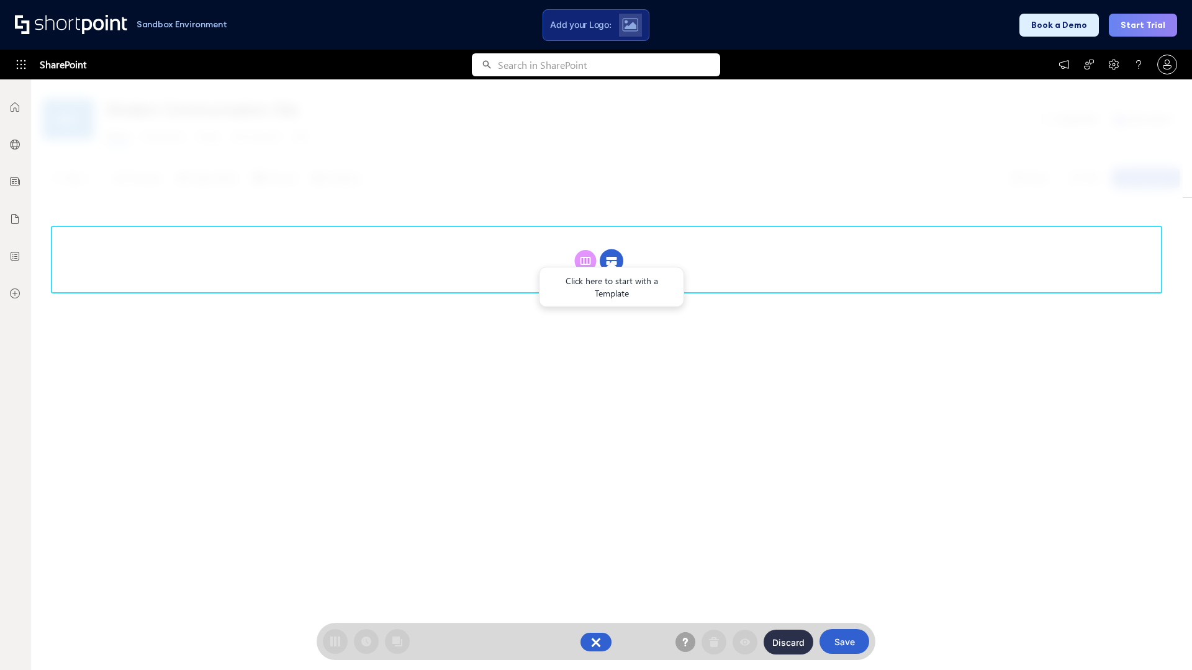 The width and height of the screenshot is (1192, 670). Describe the element at coordinates (630, 25) in the screenshot. I see `img: Upload logo` at that location.